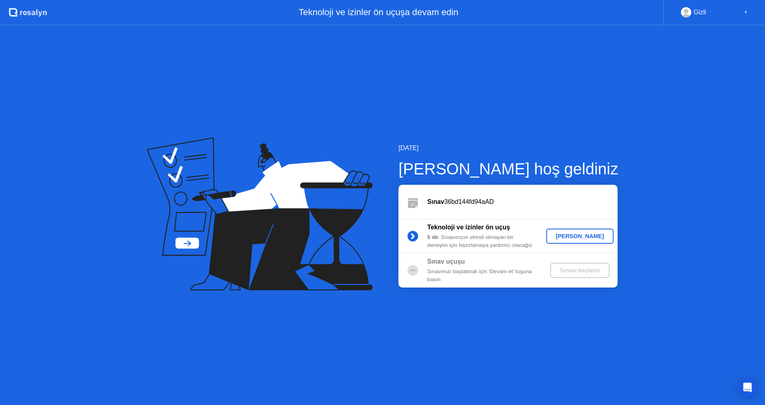 The image size is (765, 405). Describe the element at coordinates (484, 241) in the screenshot. I see `div: : Sınavınızın stresli olmayan bir deneyim için hazırlamaya yardımcı olacağız` at that location.